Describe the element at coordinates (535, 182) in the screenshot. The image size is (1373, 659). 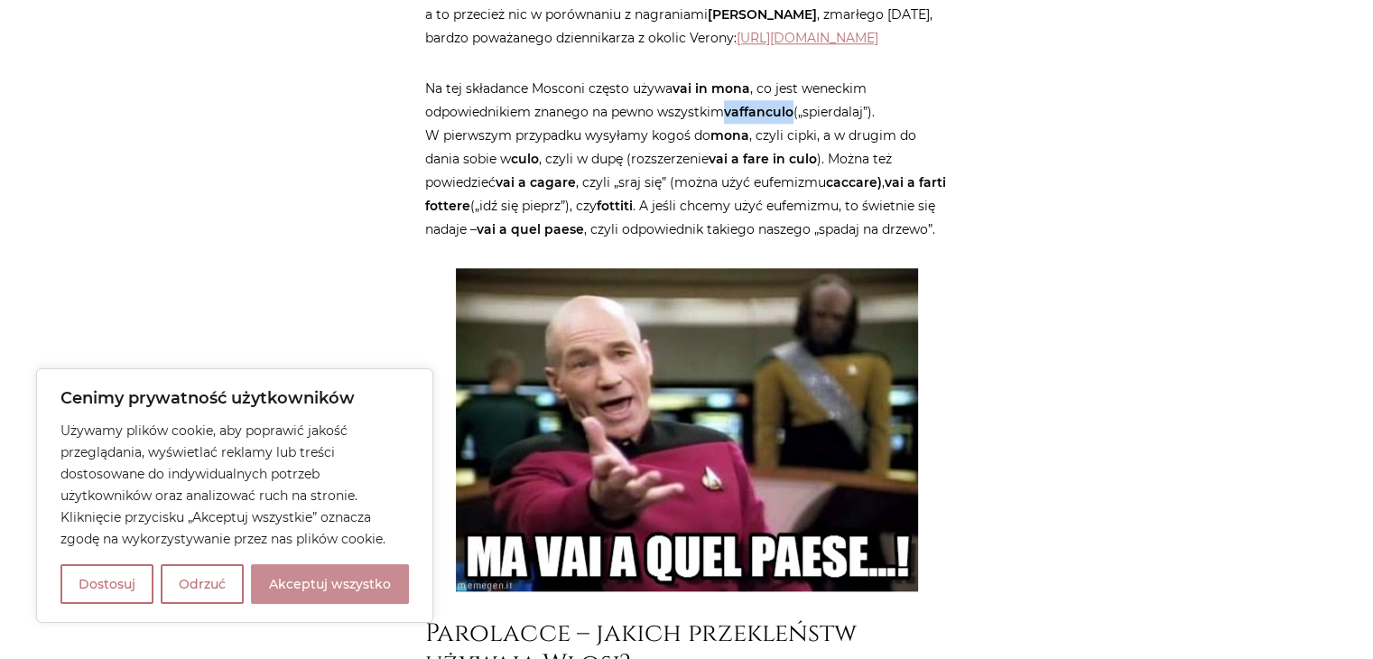
I see `strong: vai a cagare` at that location.